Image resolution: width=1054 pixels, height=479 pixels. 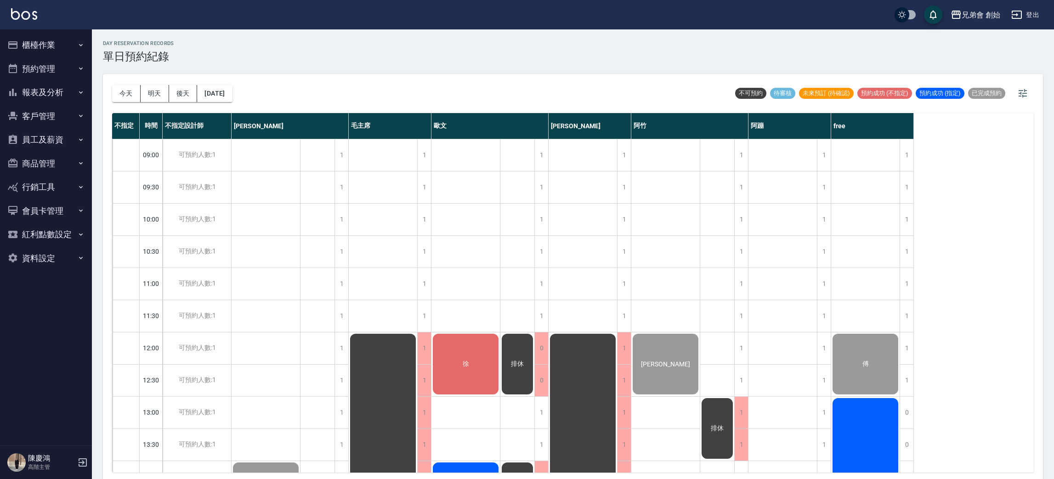 I want to click on div: 兄弟會 創始, so click(x=981, y=15).